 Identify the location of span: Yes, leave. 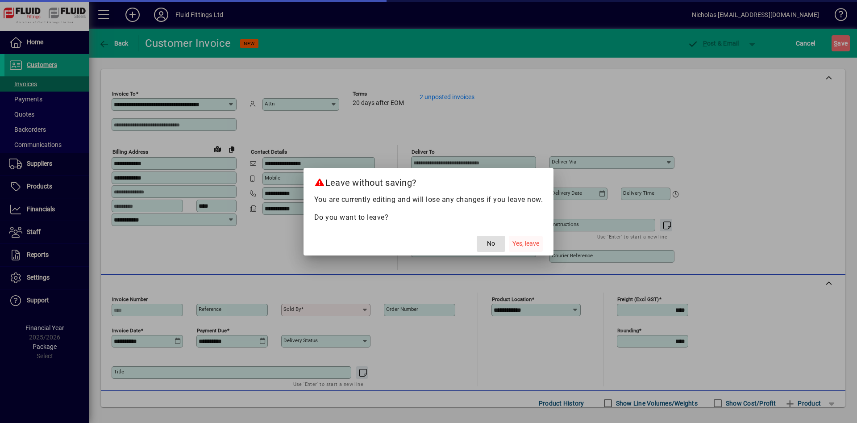
(526, 243).